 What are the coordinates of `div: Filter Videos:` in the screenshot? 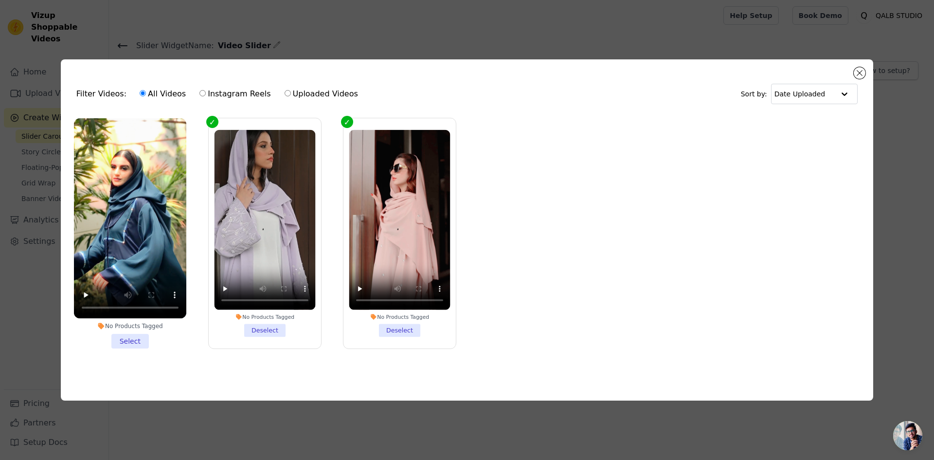 It's located at (220, 94).